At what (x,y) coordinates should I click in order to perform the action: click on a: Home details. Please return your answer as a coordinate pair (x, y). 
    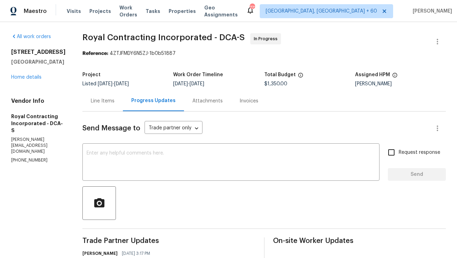
    Looking at the image, I should click on (26, 77).